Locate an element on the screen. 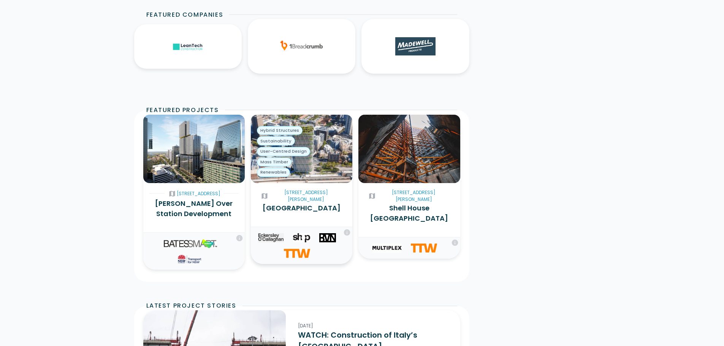 The width and height of the screenshot is (724, 346). img: SHoP Architects is located at coordinates (301, 238).